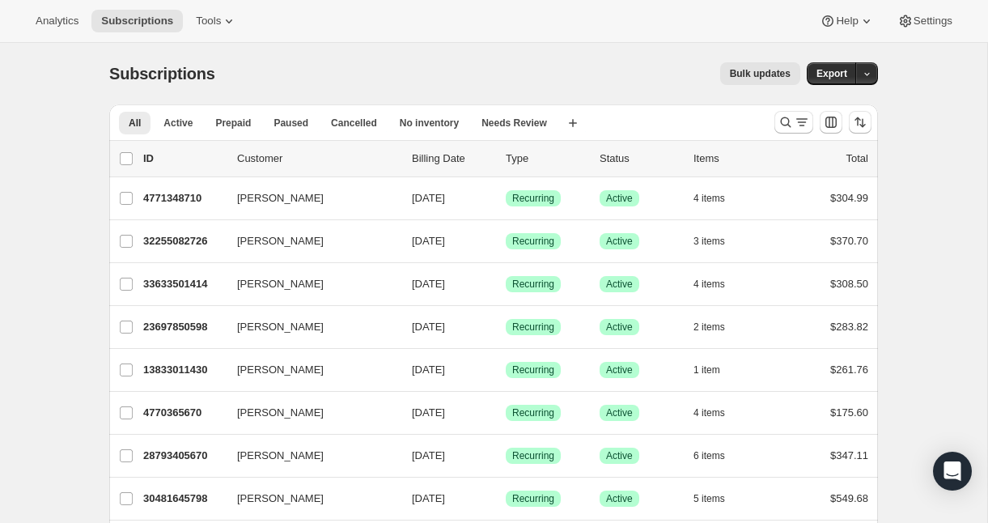  I want to click on button: Analytics, so click(57, 21).